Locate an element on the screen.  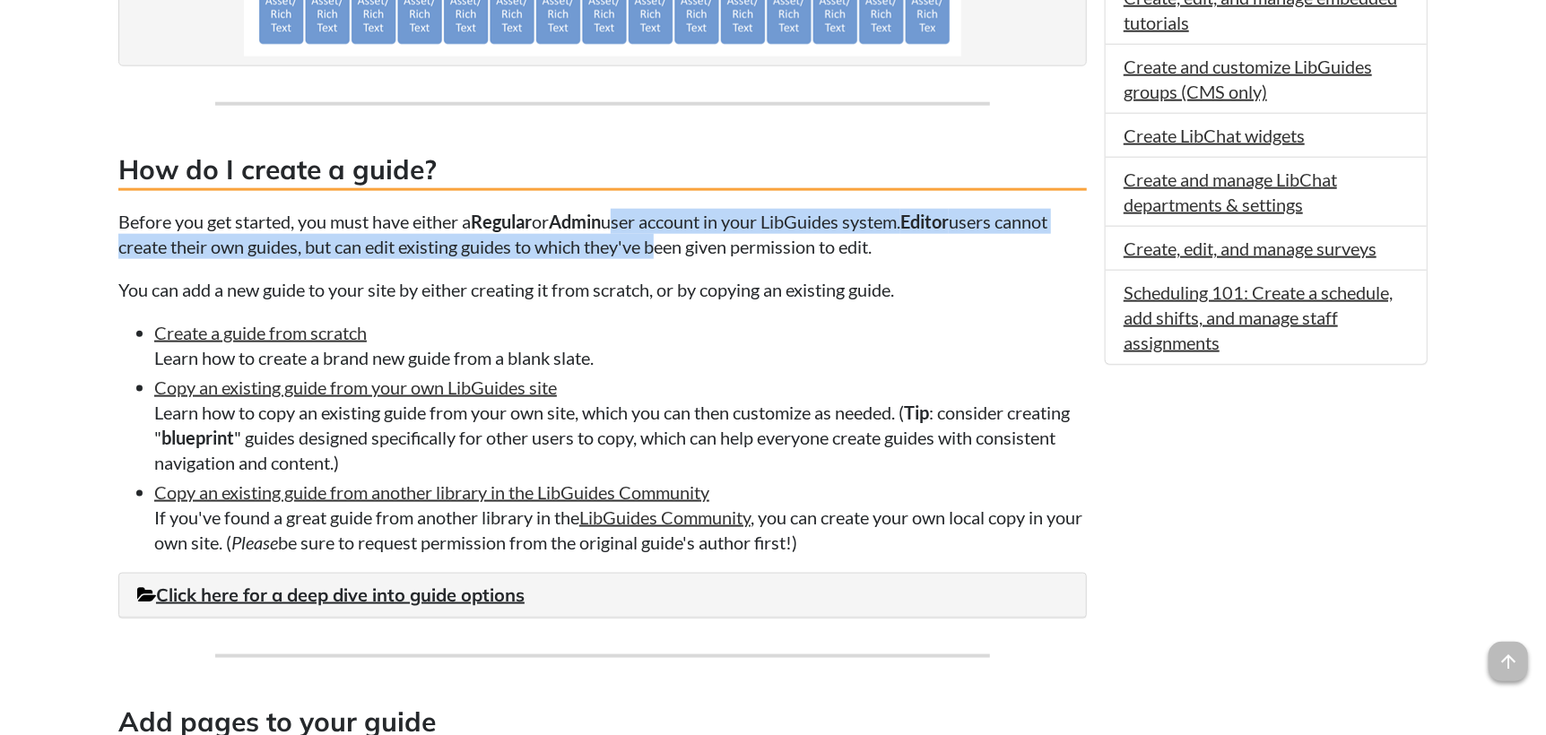
h3: How do I create a guide? is located at coordinates (603, 170).